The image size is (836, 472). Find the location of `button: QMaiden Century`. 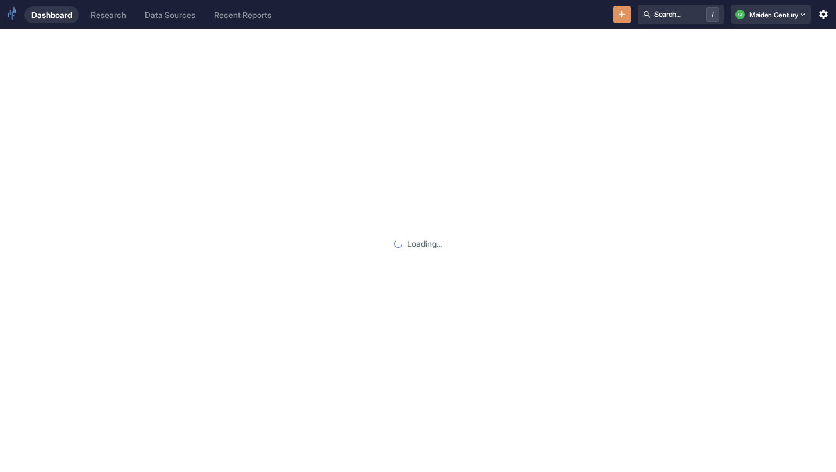

button: QMaiden Century is located at coordinates (771, 15).